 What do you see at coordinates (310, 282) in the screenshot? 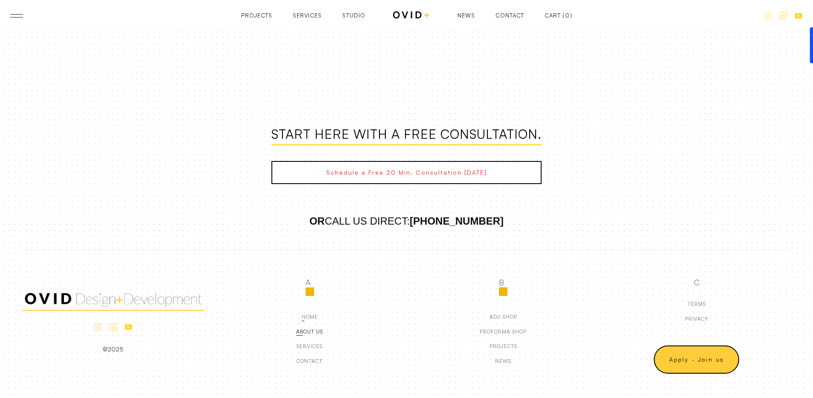
I see `div: A` at bounding box center [310, 282].